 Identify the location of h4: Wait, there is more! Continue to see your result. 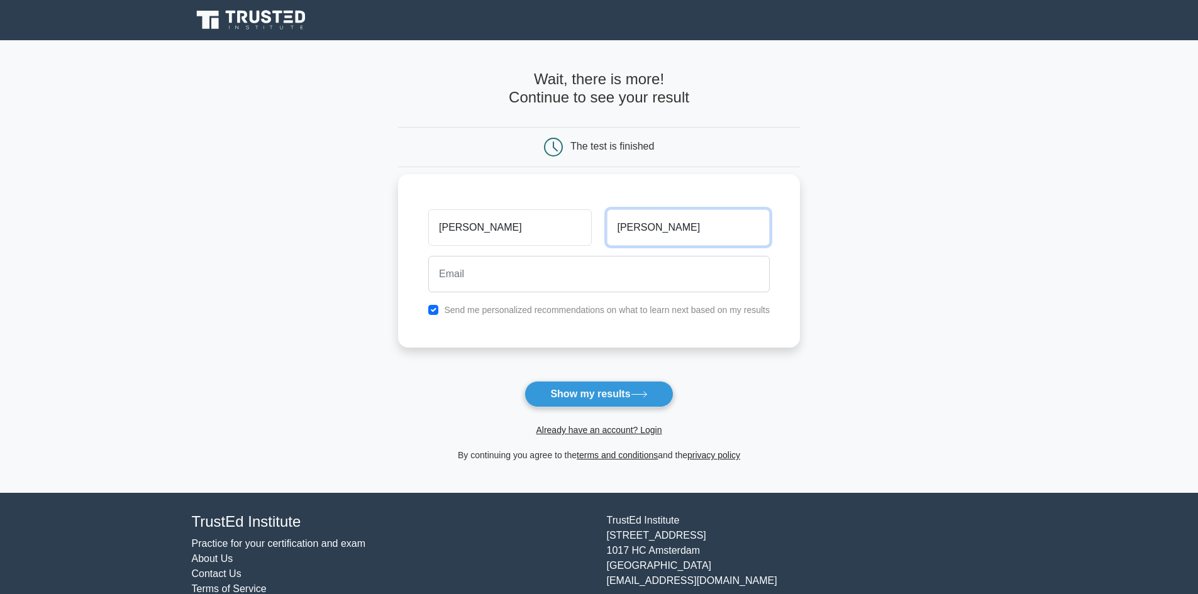
(599, 89).